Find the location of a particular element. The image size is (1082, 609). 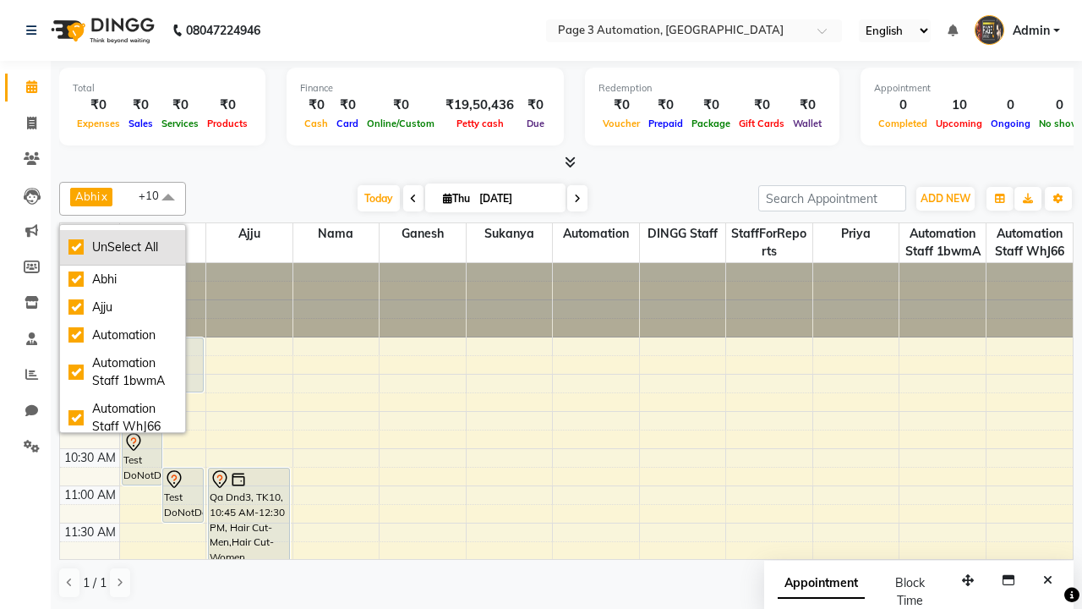

div: Automation is located at coordinates (123, 335).